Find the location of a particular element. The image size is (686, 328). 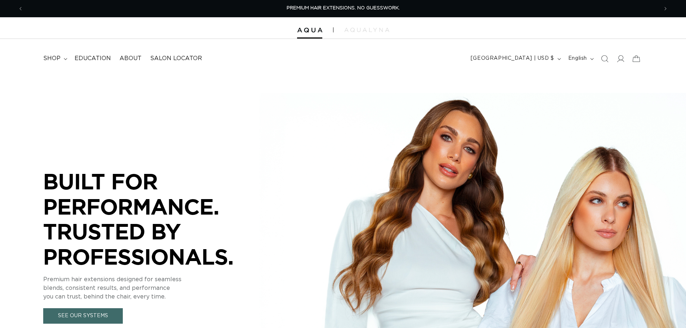

span: shop is located at coordinates (52, 58).